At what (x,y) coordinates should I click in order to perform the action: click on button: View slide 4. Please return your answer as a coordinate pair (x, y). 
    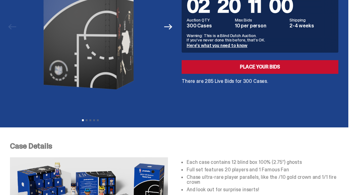
    Looking at the image, I should click on (94, 121).